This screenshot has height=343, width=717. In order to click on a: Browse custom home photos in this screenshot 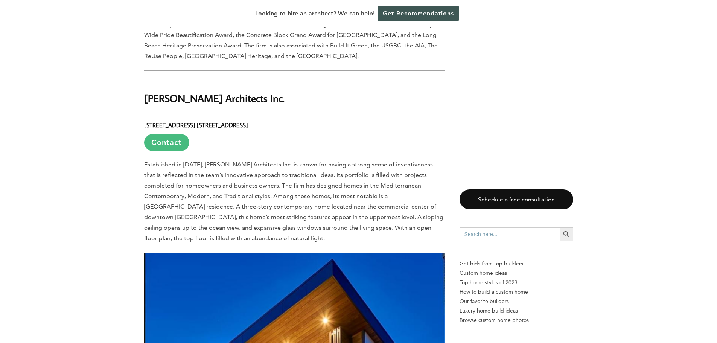, I will do `click(517, 320)`.